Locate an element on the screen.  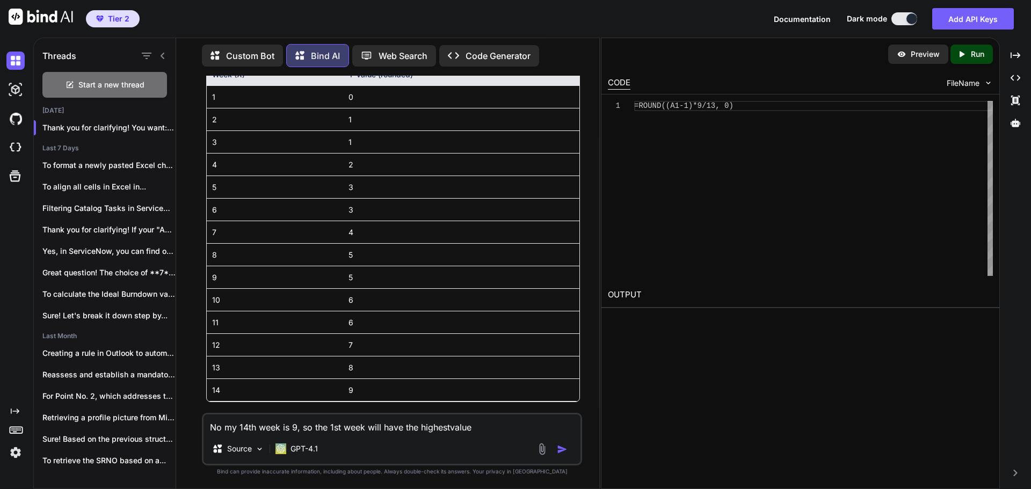
p: Reassess and establish a mandatory triage process... is located at coordinates (109, 375).